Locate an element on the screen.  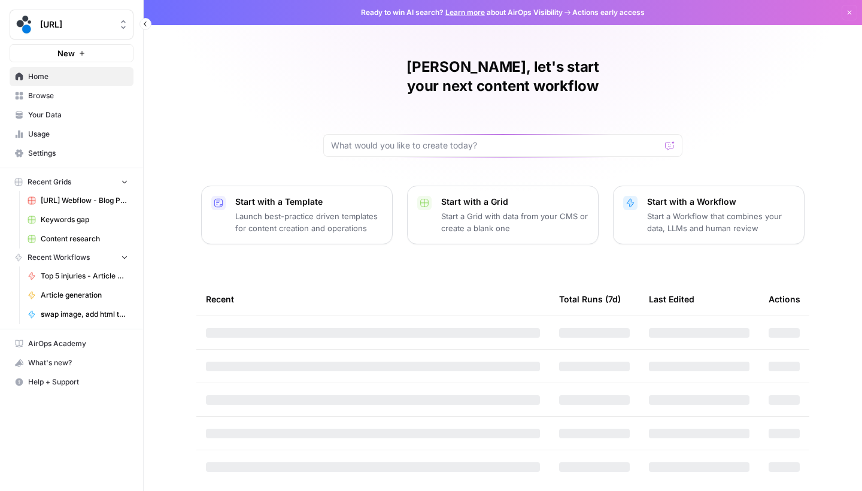
button: New is located at coordinates (71, 53).